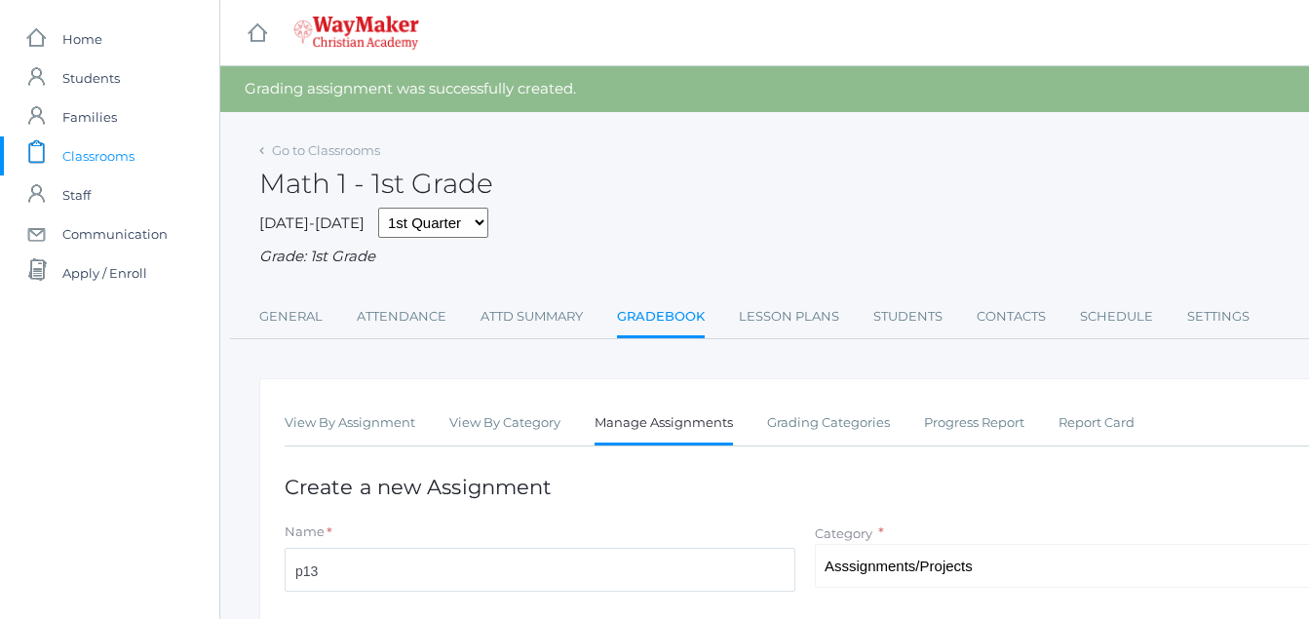  I want to click on span: Home, so click(82, 39).